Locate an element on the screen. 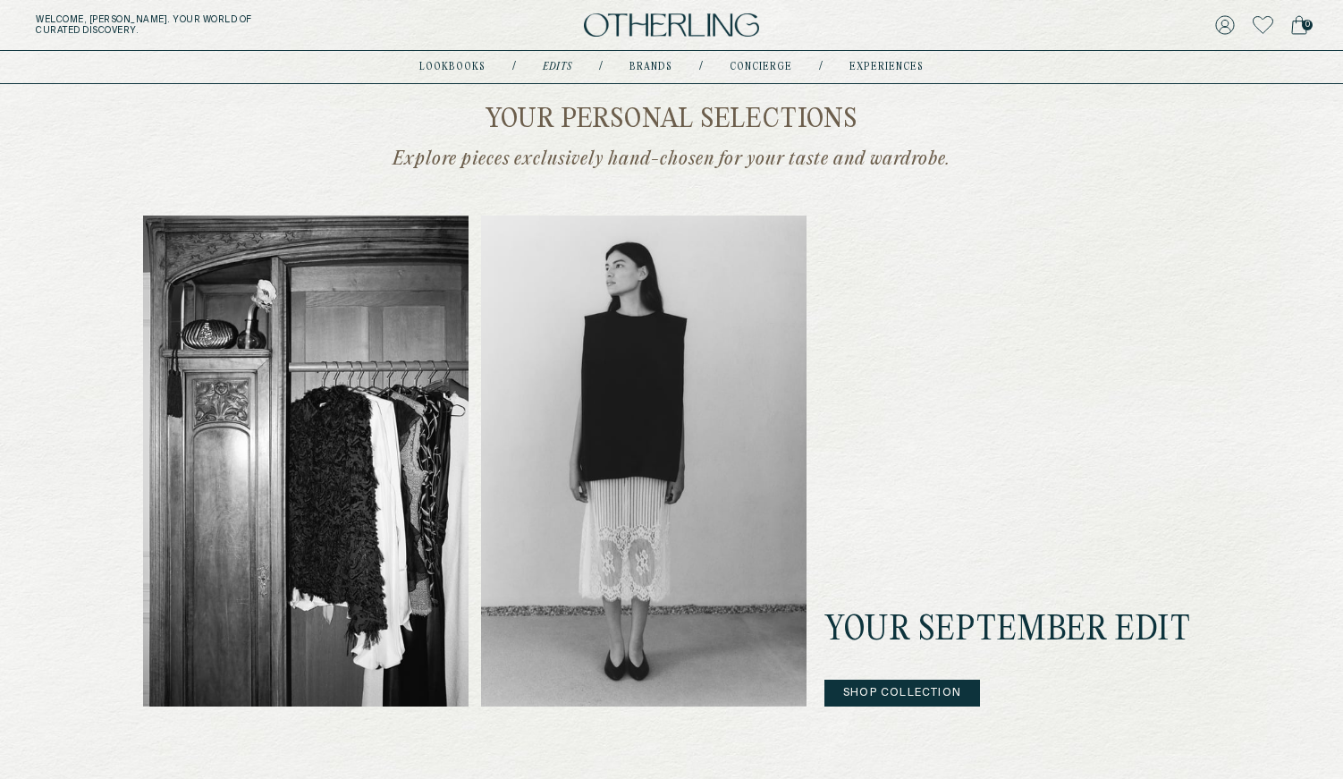  h2: Your personal selections is located at coordinates (672, 120).